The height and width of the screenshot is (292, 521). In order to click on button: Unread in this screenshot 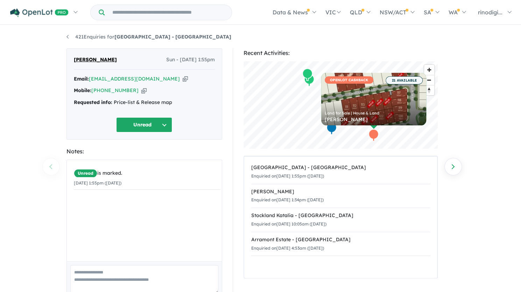, I will do `click(144, 124)`.